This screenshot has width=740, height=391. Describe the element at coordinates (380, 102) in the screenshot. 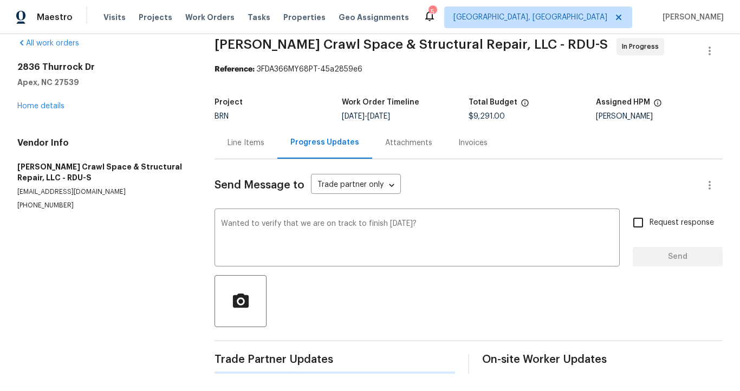

I see `h5: Work Order Timeline` at that location.